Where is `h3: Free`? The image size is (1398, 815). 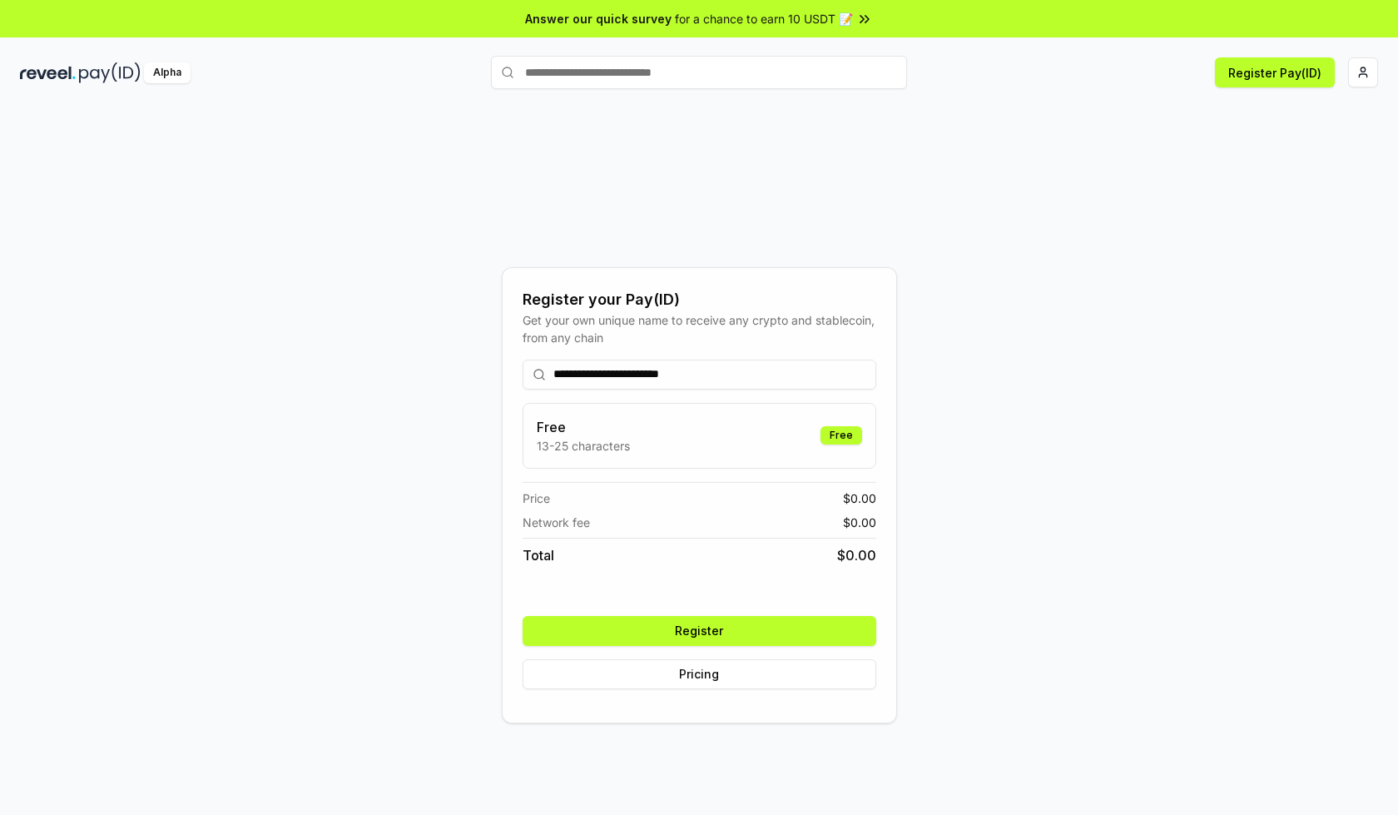 h3: Free is located at coordinates (583, 427).